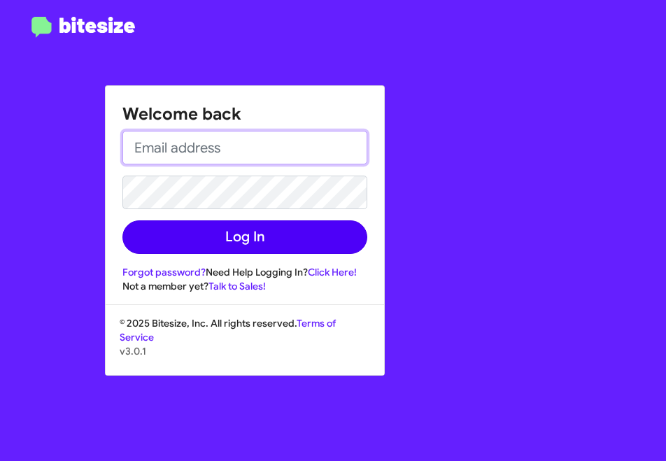 This screenshot has height=461, width=666. What do you see at coordinates (245, 286) in the screenshot?
I see `div: Not a member yet?` at bounding box center [245, 286].